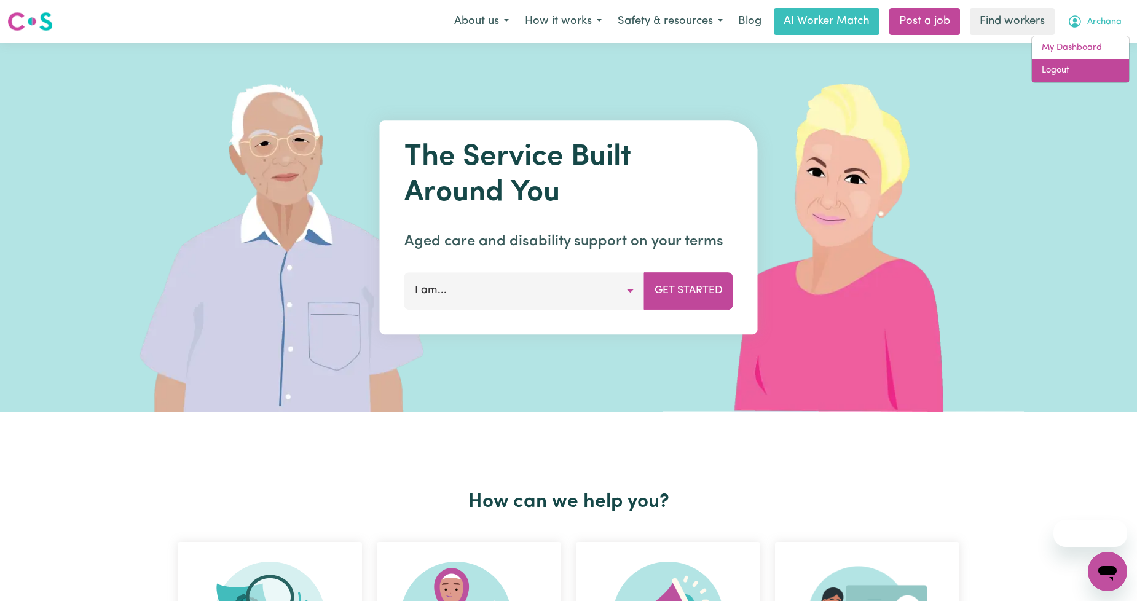  What do you see at coordinates (524, 291) in the screenshot?
I see `button: I am...` at bounding box center [524, 291].